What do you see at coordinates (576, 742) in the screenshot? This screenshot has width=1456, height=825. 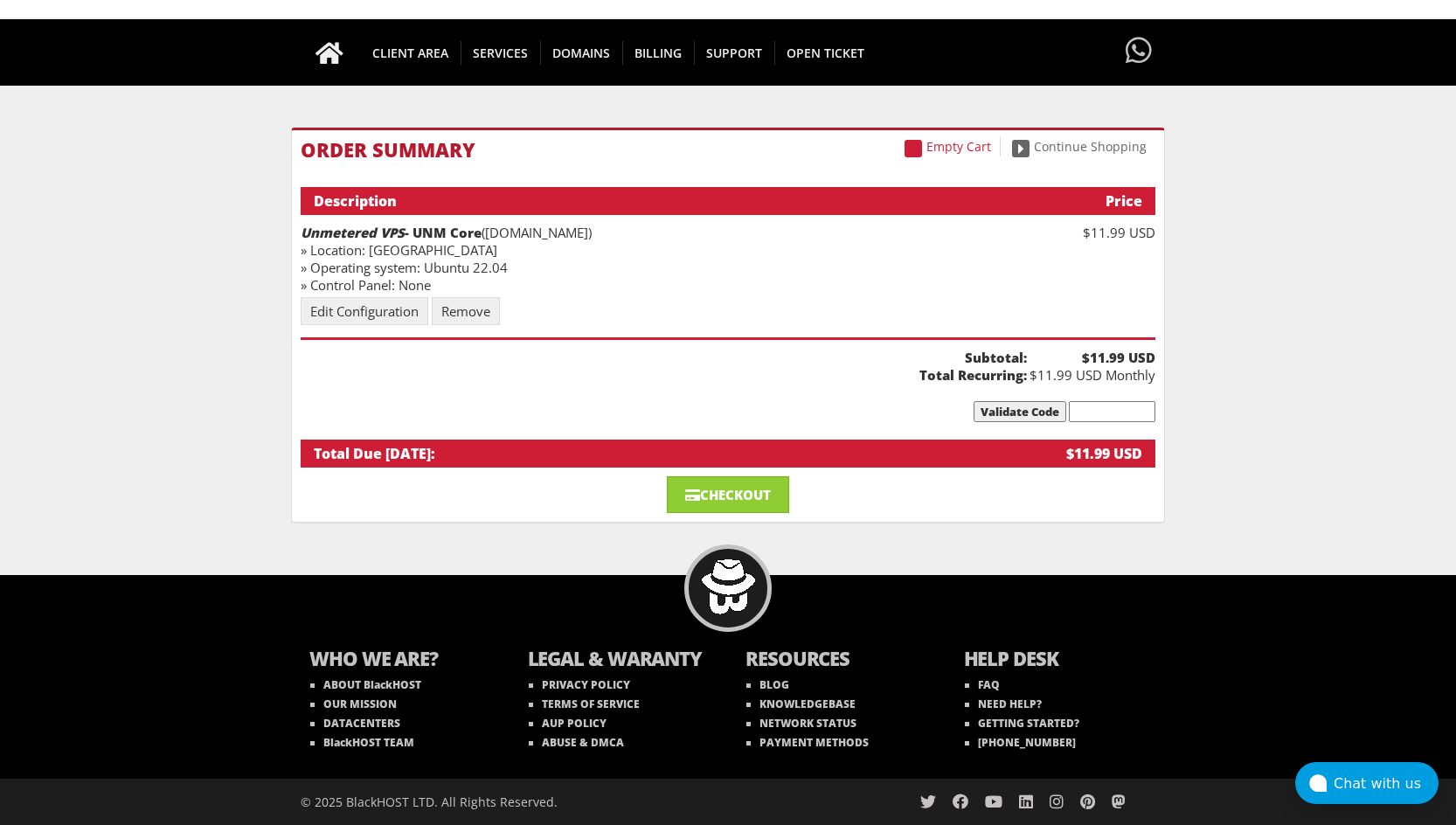 I see `a: ABUSE & DMCA` at bounding box center [576, 742].